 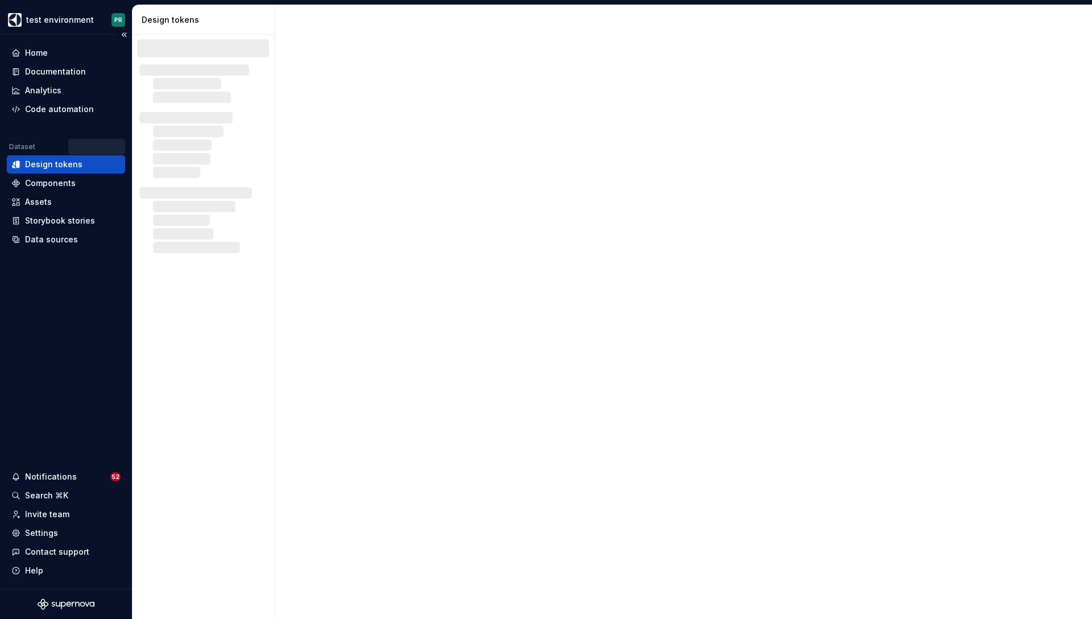 What do you see at coordinates (66, 109) in the screenshot?
I see `a: Code automation` at bounding box center [66, 109].